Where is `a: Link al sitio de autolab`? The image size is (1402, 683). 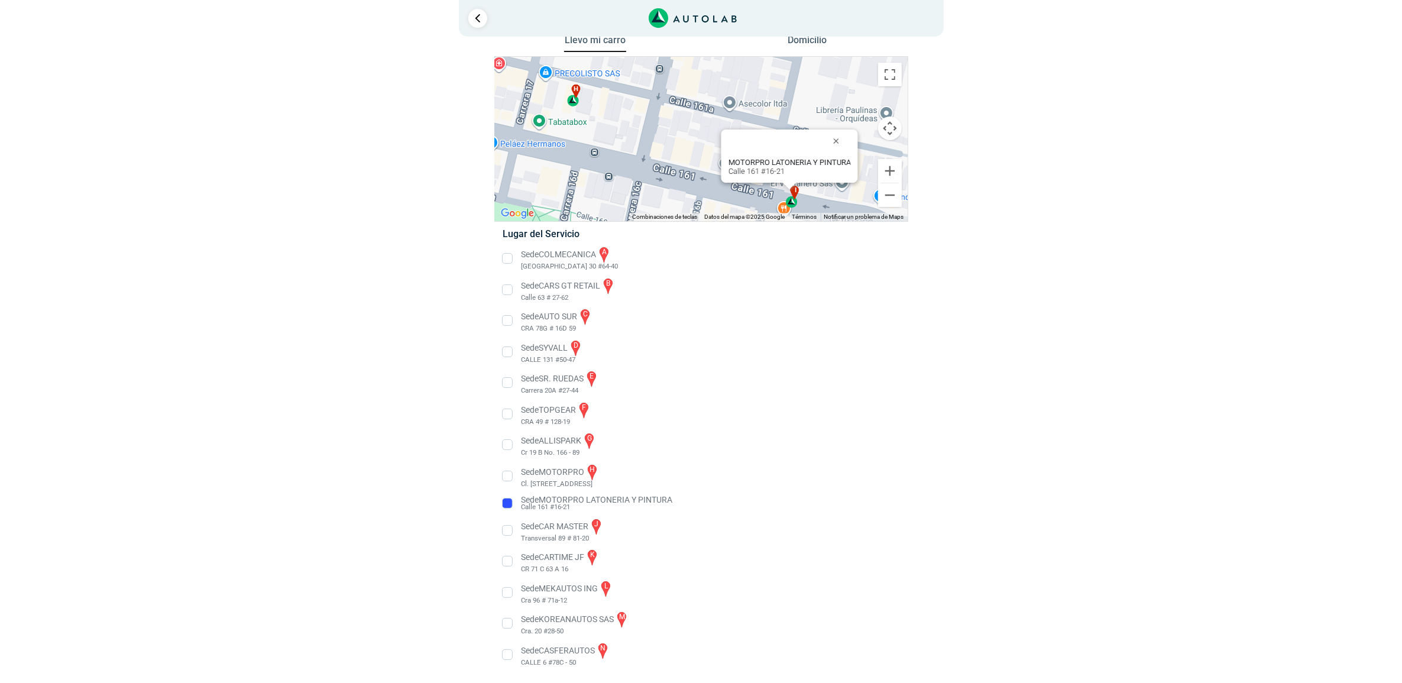 a: Link al sitio de autolab is located at coordinates (692, 17).